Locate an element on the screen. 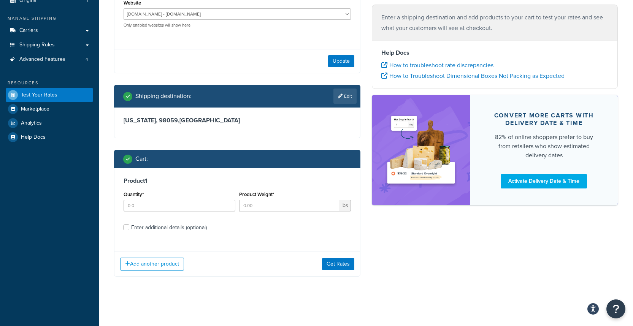 The image size is (633, 326). button: Add another product is located at coordinates (152, 264).